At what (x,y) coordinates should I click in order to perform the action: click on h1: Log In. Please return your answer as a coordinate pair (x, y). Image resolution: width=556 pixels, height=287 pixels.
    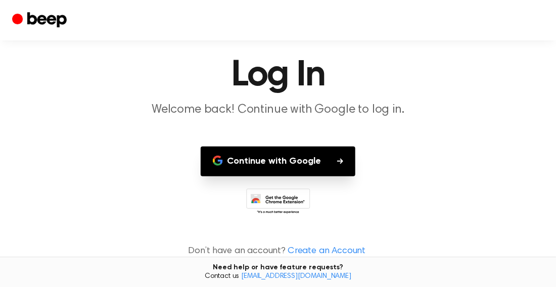
    Looking at the image, I should click on (278, 75).